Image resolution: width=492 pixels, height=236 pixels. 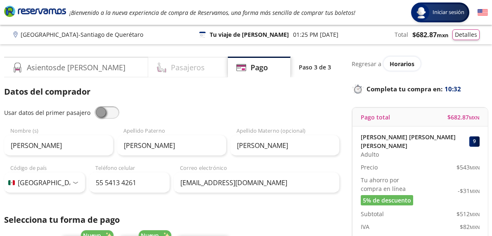 What do you see at coordinates (257, 183) in the screenshot?
I see `input: Correo electrónico` at bounding box center [257, 183].